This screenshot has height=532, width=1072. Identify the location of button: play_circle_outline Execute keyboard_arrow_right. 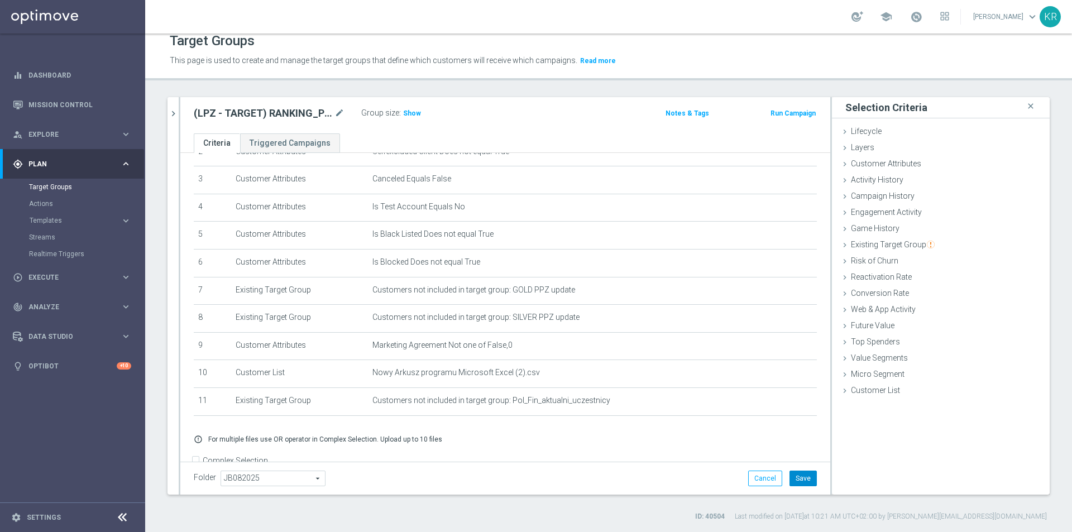
(72, 277).